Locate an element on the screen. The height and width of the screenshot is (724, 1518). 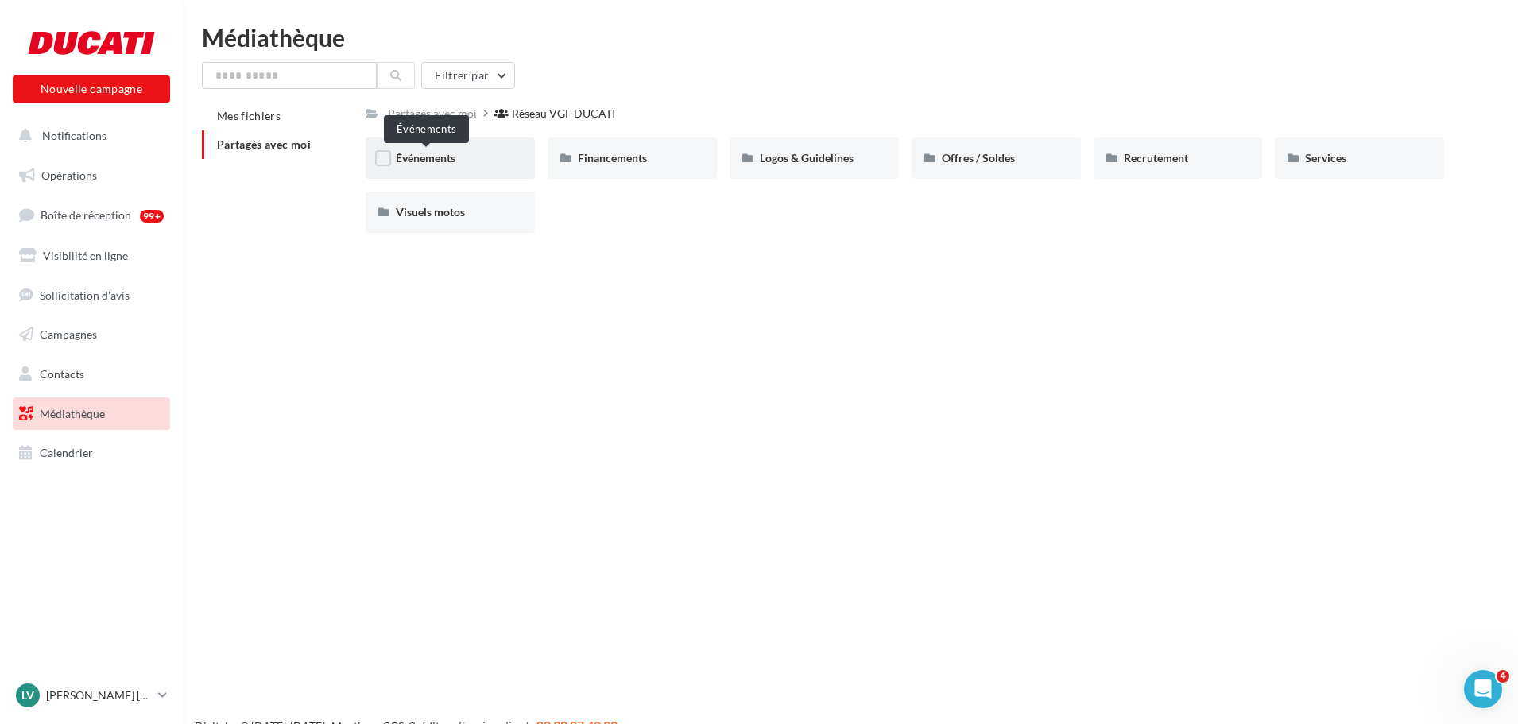
button: Nouvelle campagne is located at coordinates (91, 89).